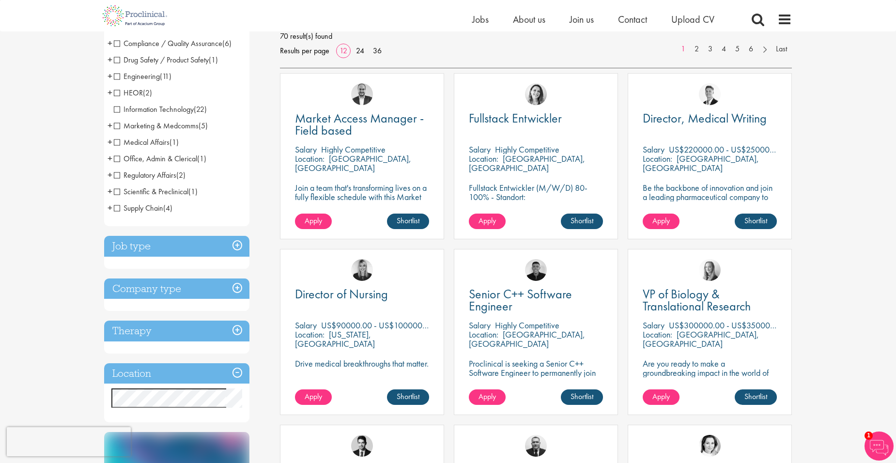 The height and width of the screenshot is (463, 896). What do you see at coordinates (710, 202) in the screenshot?
I see `p: Be the backbone of innovation and join a leading pharmaceutical company to help keep life-changin...` at bounding box center [710, 202].